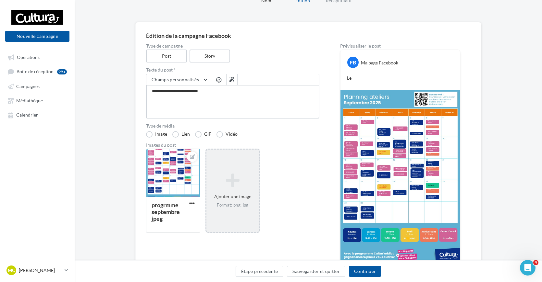 This screenshot has width=542, height=282. Describe the element at coordinates (178, 80) in the screenshot. I see `button: Champs personnalisés` at that location.